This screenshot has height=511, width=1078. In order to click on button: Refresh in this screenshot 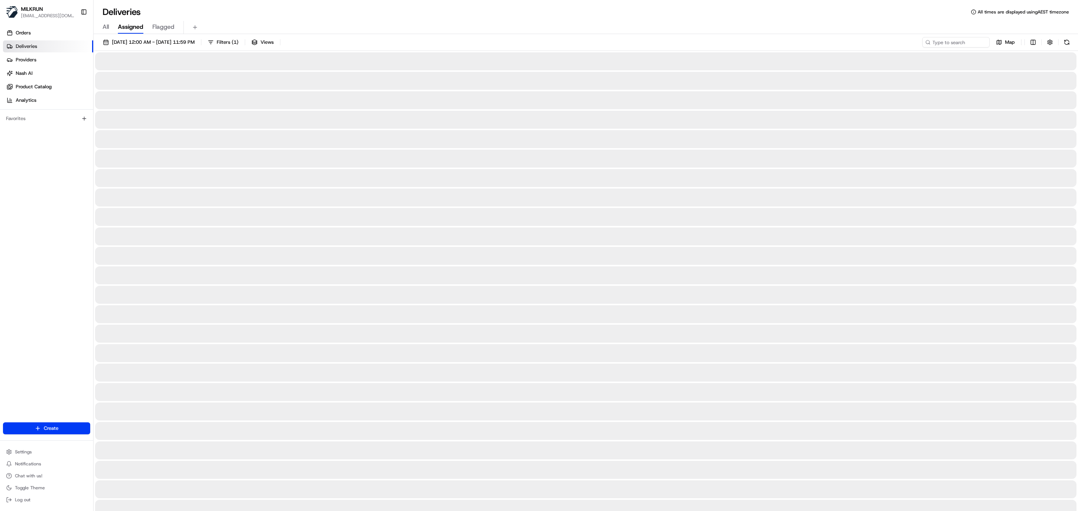, I will do `click(1066, 42)`.